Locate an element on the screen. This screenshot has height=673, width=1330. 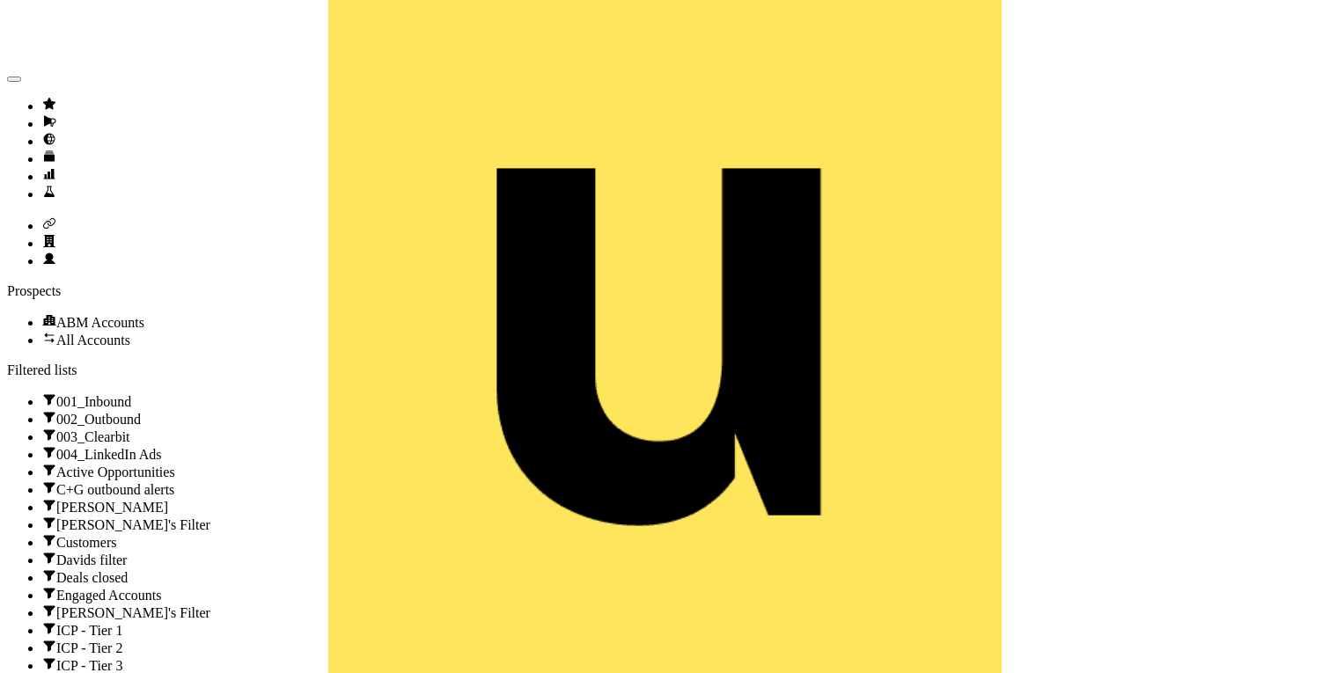
a: Go to outbound experience is located at coordinates (682, 123).